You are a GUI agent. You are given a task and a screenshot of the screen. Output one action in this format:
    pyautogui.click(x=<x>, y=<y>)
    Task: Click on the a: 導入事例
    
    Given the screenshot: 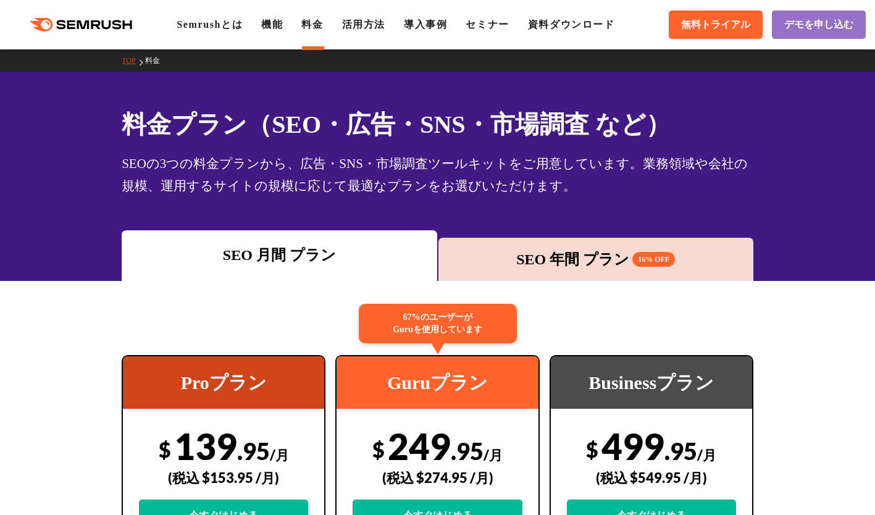 What is the action you would take?
    pyautogui.click(x=426, y=24)
    